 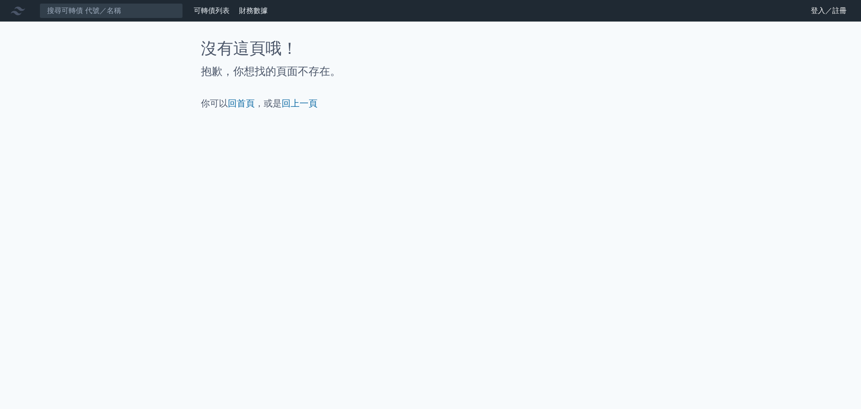 What do you see at coordinates (300, 103) in the screenshot?
I see `a: 回上一頁` at bounding box center [300, 103].